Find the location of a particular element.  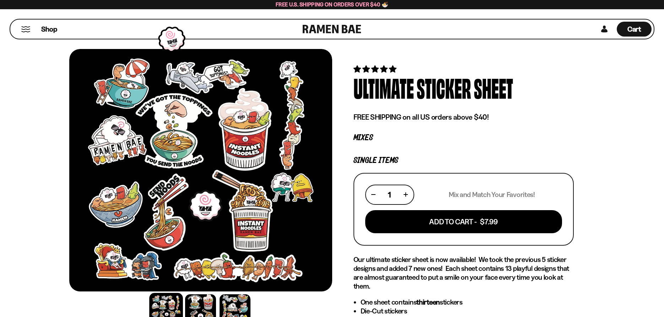

p: Single Items is located at coordinates (463, 161).